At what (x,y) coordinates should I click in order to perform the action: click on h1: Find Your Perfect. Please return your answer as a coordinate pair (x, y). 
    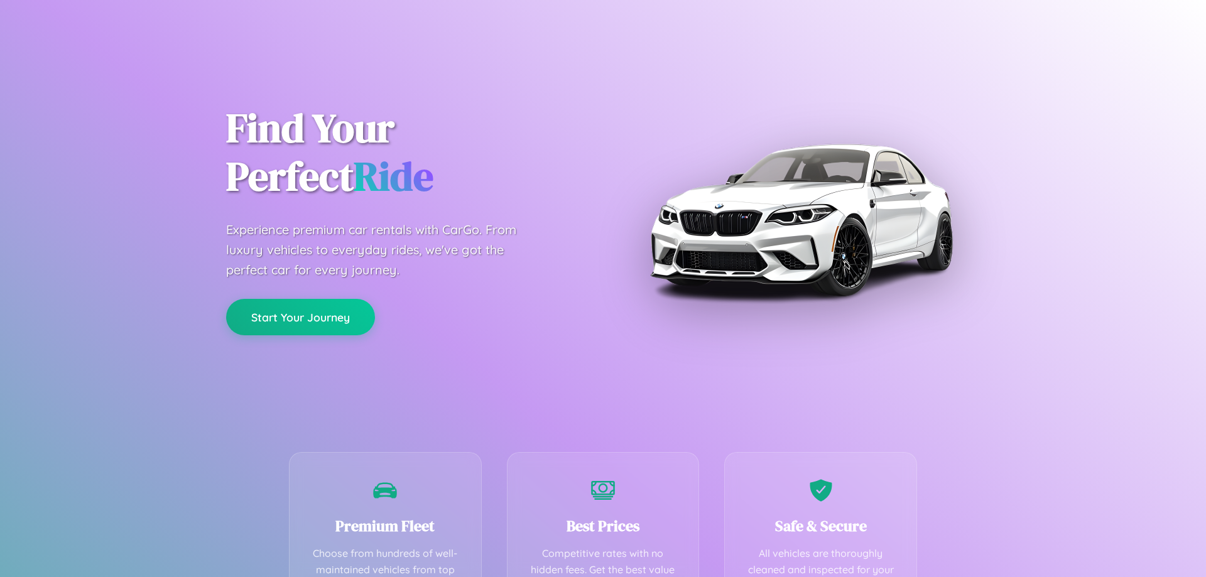
    Looking at the image, I should click on (405, 153).